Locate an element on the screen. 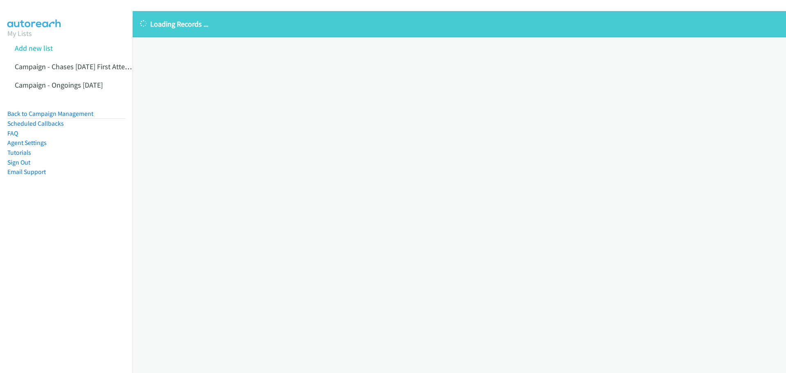 The height and width of the screenshot is (373, 786). a: Scheduled Callbacks is located at coordinates (36, 123).